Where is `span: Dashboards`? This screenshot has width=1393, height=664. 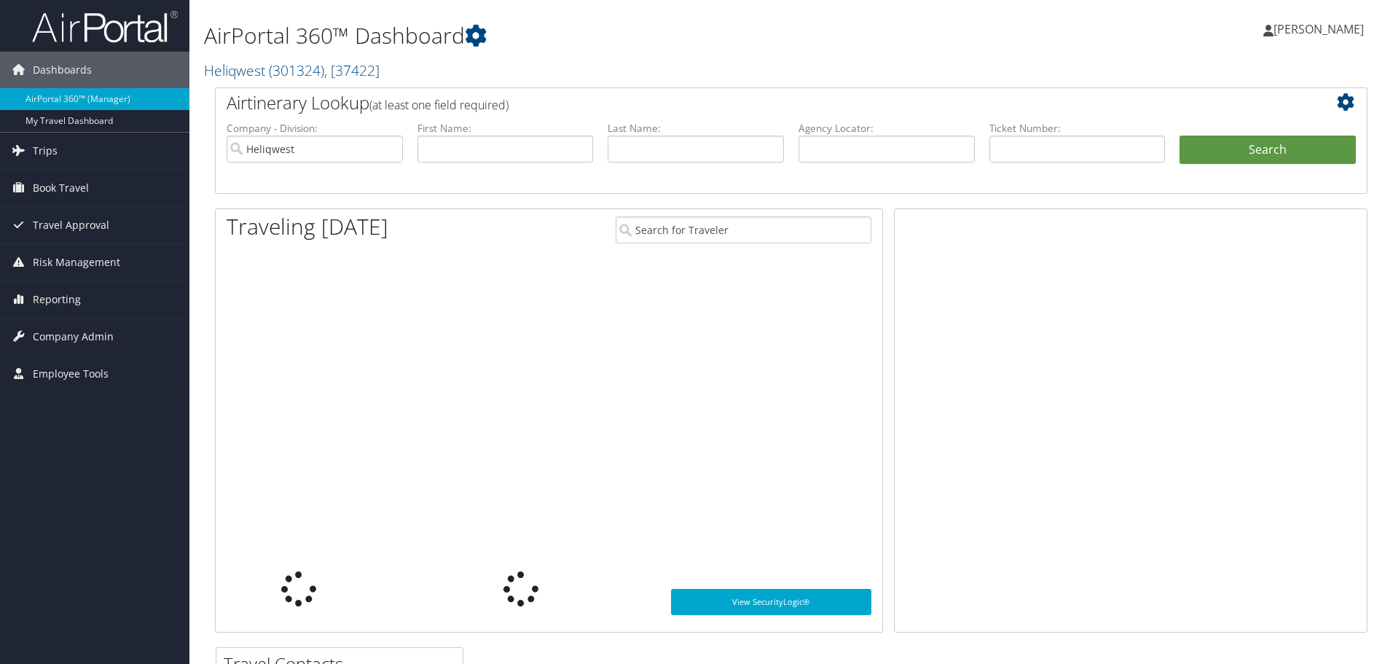
span: Dashboards is located at coordinates (62, 70).